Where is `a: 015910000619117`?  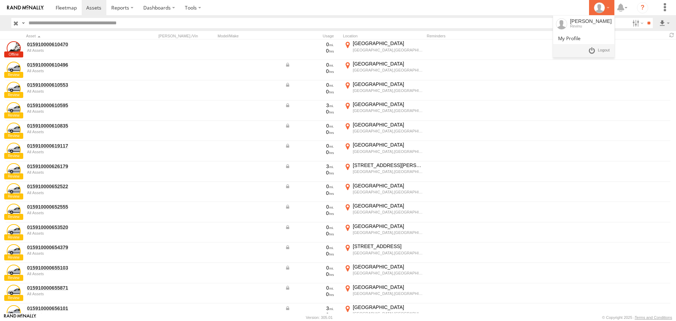 a: 015910000619117 is located at coordinates (75, 146).